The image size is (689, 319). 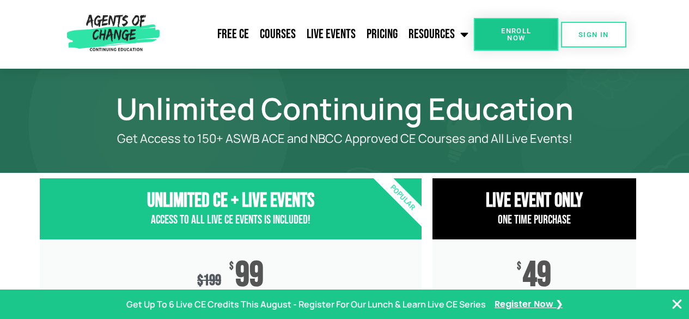 I want to click on a: Resources, so click(x=438, y=34).